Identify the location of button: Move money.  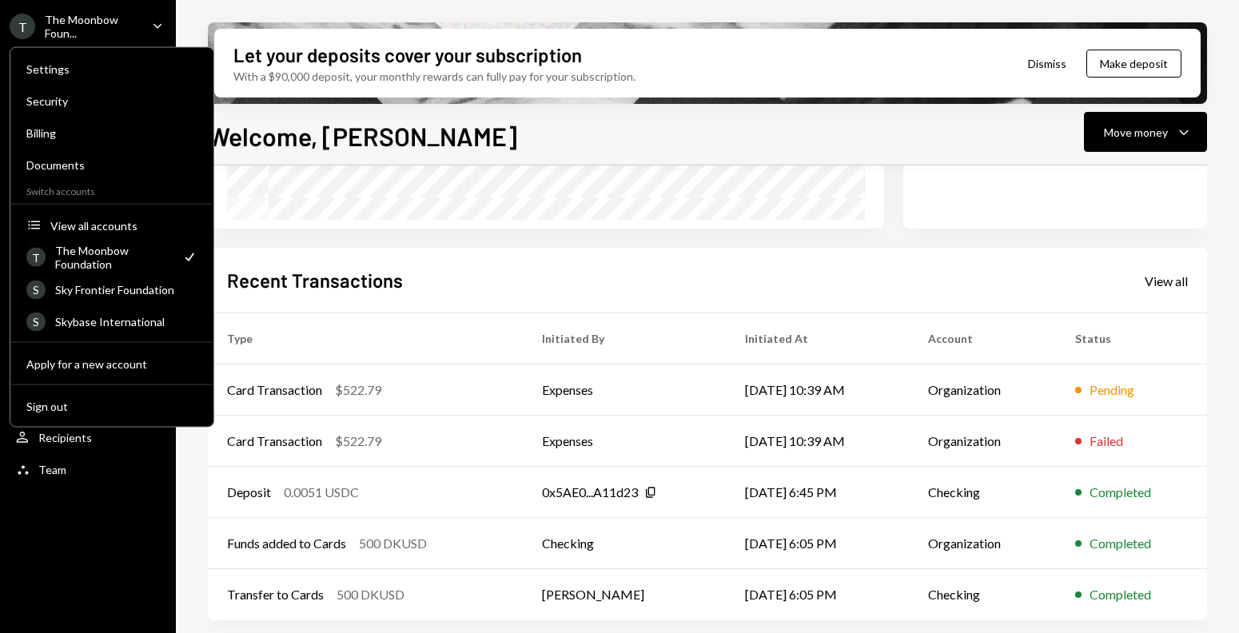
(1145, 132).